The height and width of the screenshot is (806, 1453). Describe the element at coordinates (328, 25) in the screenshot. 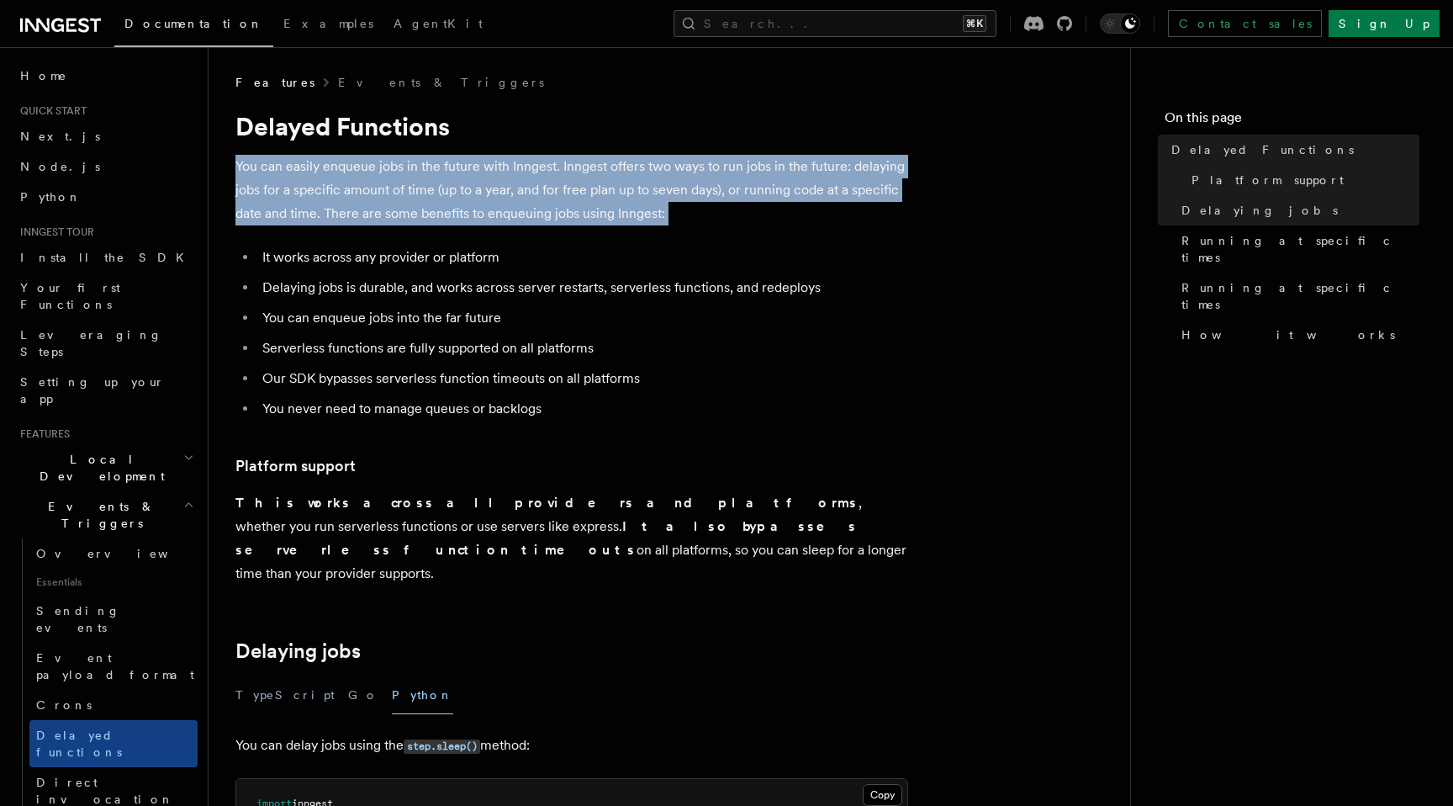

I see `a: Examples` at that location.